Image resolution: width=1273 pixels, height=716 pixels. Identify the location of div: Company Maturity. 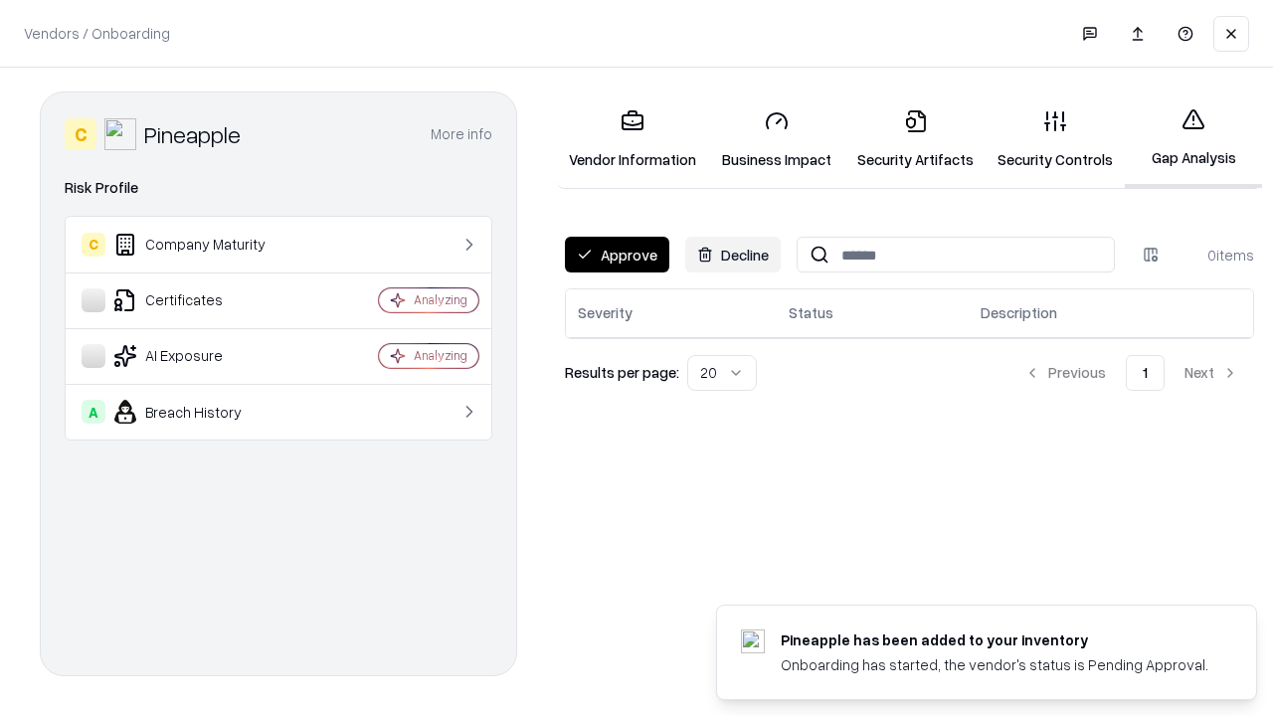
(200, 245).